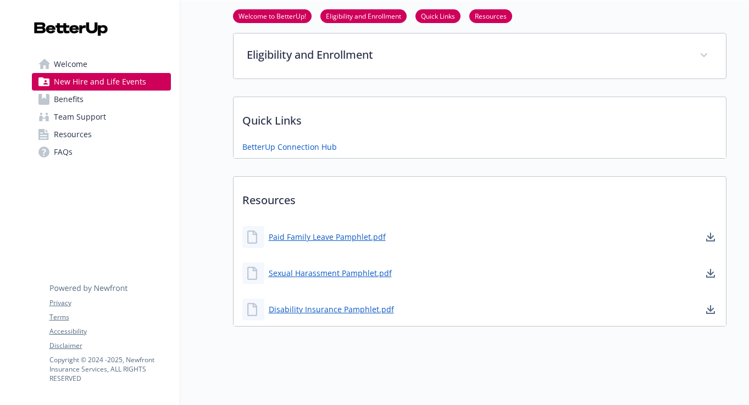 The width and height of the screenshot is (749, 405). What do you see at coordinates (110, 346) in the screenshot?
I see `a: Disclaimer` at bounding box center [110, 346].